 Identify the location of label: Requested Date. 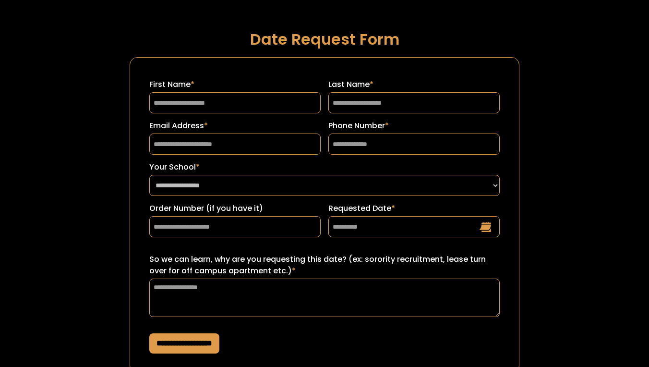
(414, 208).